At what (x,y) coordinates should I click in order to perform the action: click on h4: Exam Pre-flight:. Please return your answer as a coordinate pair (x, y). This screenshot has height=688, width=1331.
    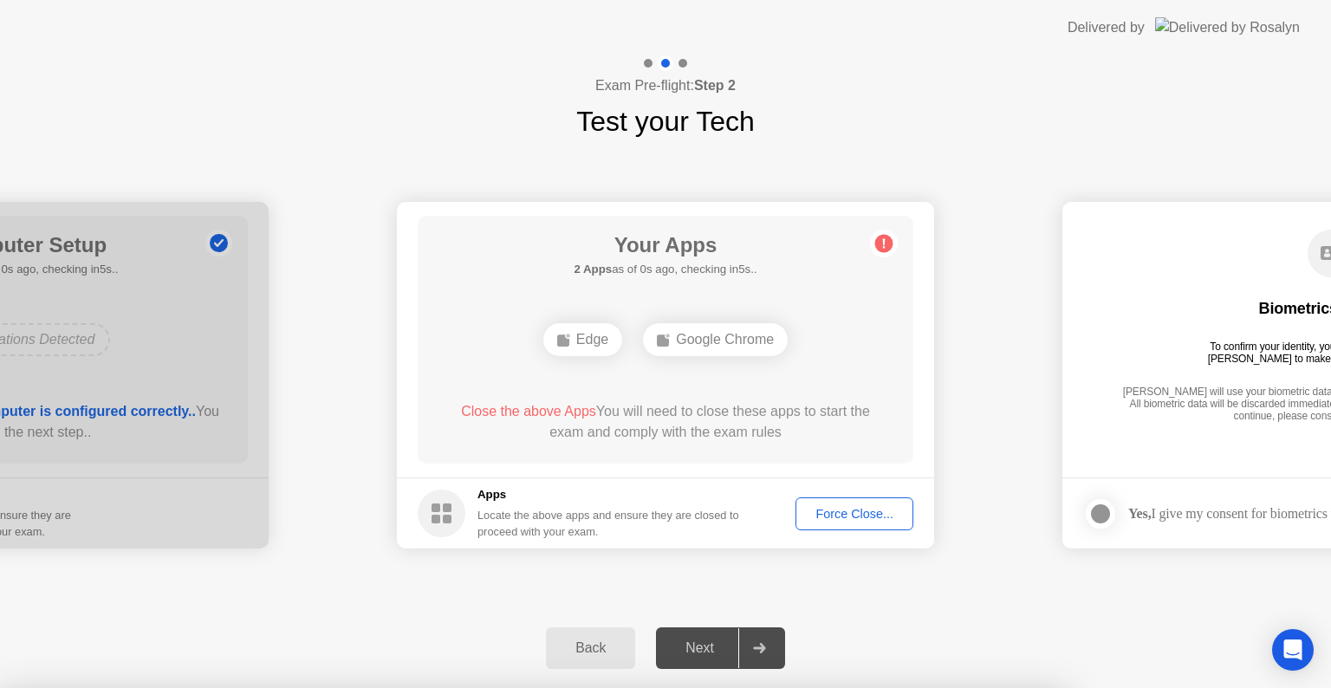
    Looking at the image, I should click on (665, 86).